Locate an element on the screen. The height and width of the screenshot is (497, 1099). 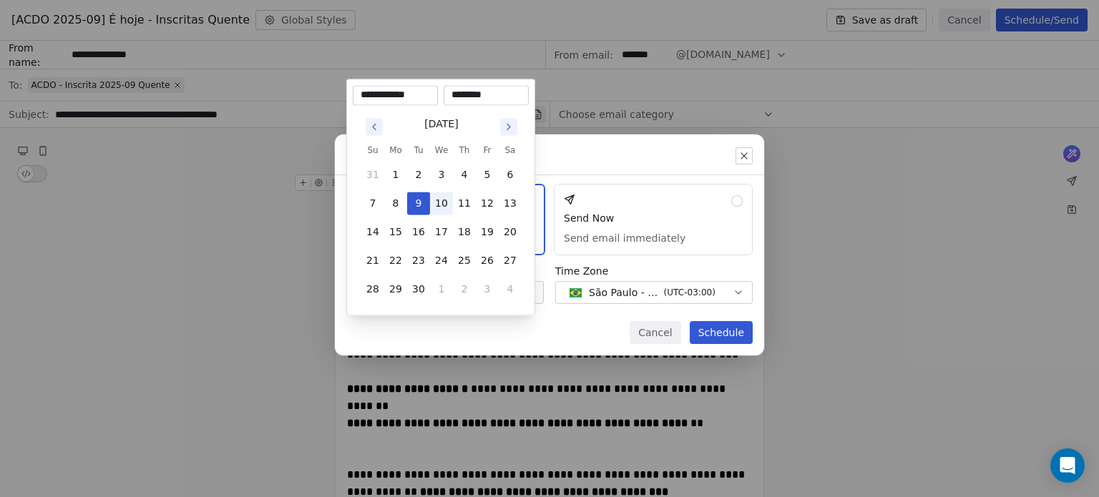
button: 25 is located at coordinates (464, 260).